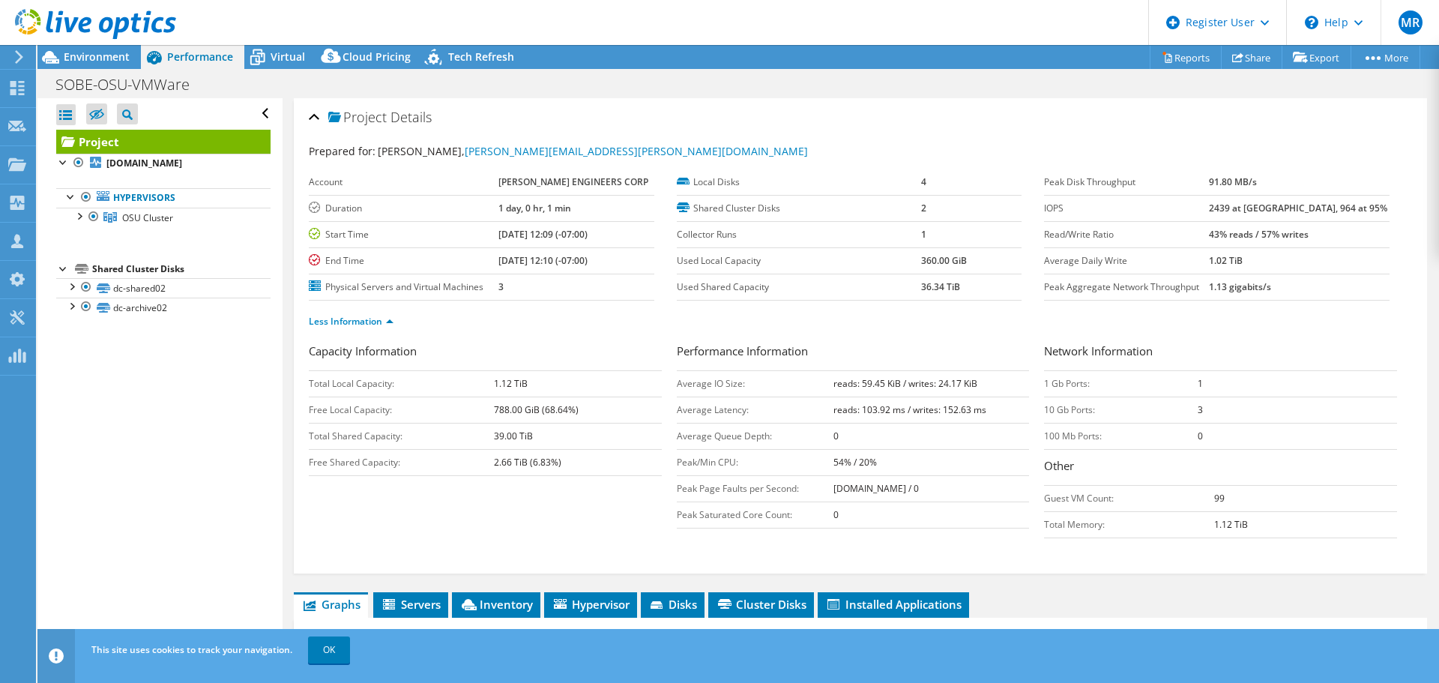 Image resolution: width=1439 pixels, height=683 pixels. Describe the element at coordinates (941, 286) in the screenshot. I see `b: 36.34 TiB` at that location.